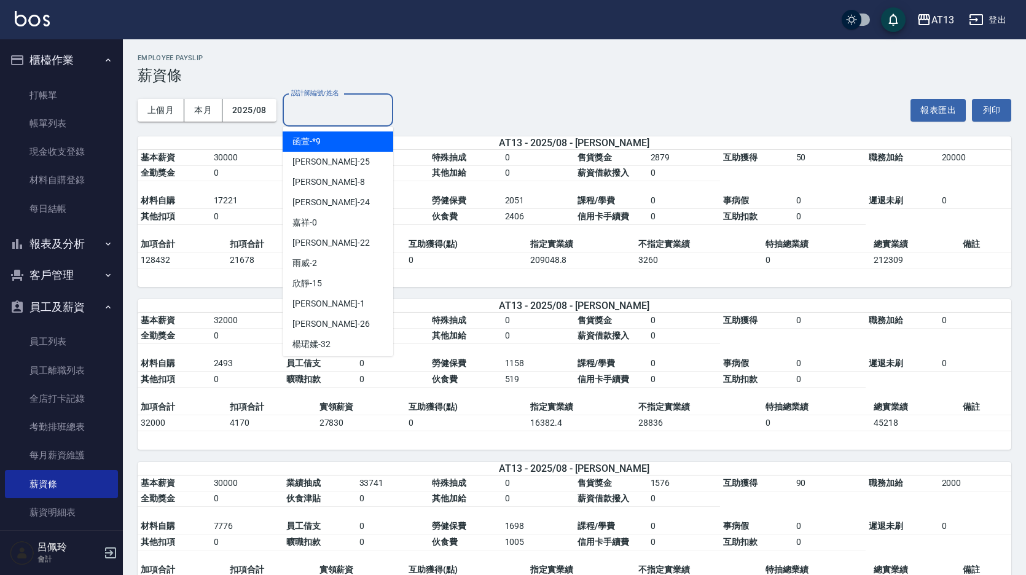  What do you see at coordinates (575, 58) in the screenshot?
I see `h2: Employee Payslip` at bounding box center [575, 58].